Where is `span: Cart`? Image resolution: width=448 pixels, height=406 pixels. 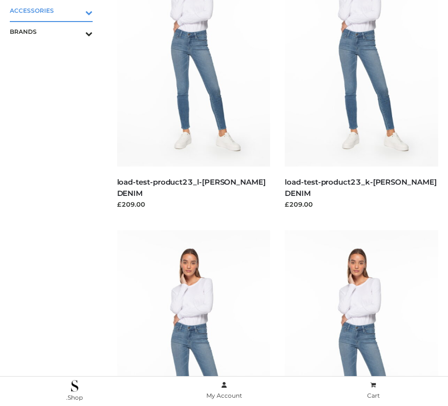
span: Cart is located at coordinates (374, 396).